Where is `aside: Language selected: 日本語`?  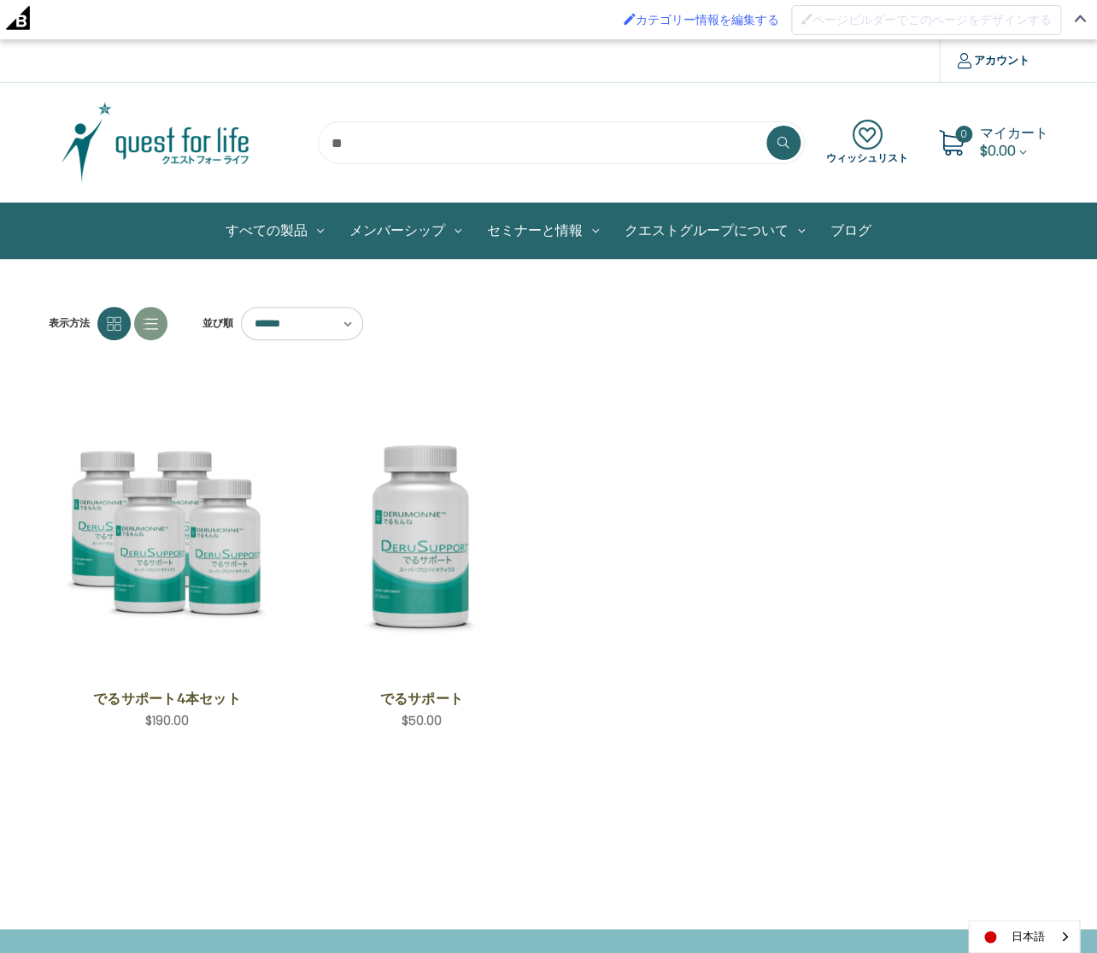 aside: Language selected: 日本語 is located at coordinates (1024, 936).